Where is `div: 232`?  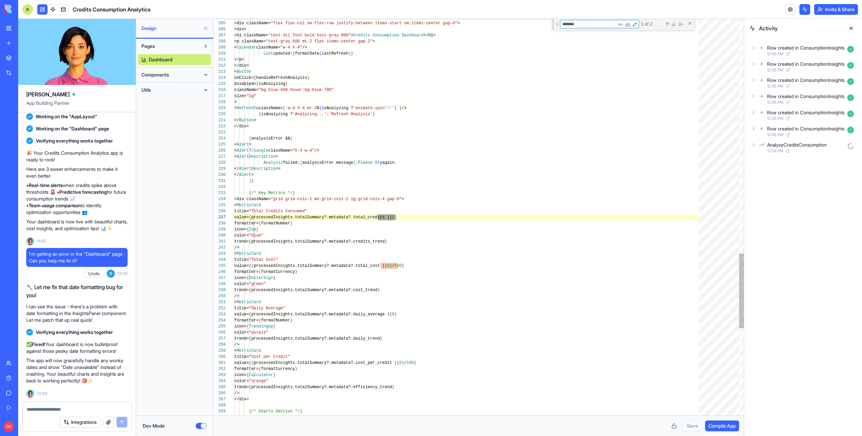
div: 232 is located at coordinates (220, 187).